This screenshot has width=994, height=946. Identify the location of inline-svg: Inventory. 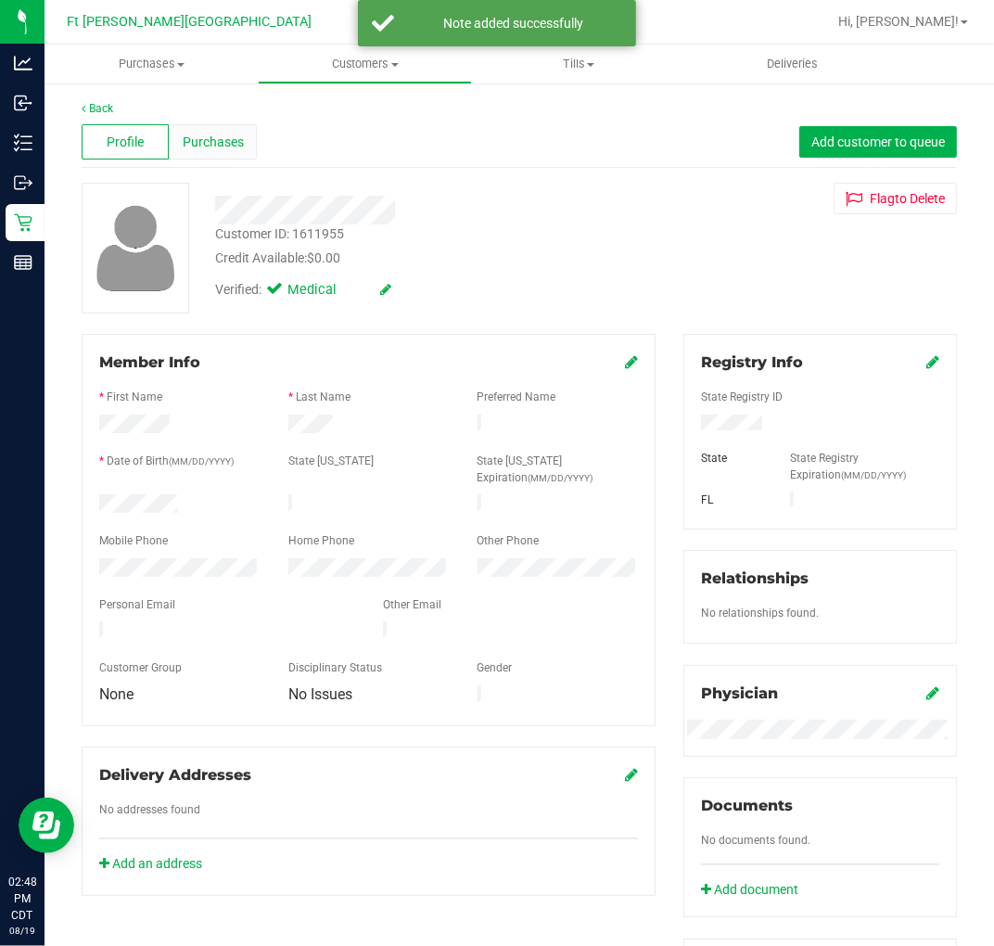
(23, 143).